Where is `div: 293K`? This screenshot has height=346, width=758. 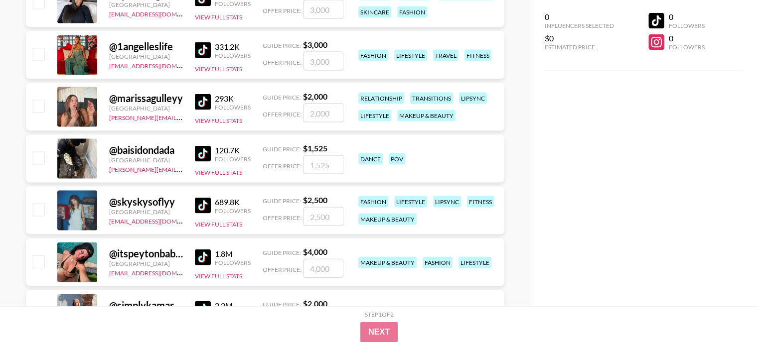
div: 293K is located at coordinates (233, 99).